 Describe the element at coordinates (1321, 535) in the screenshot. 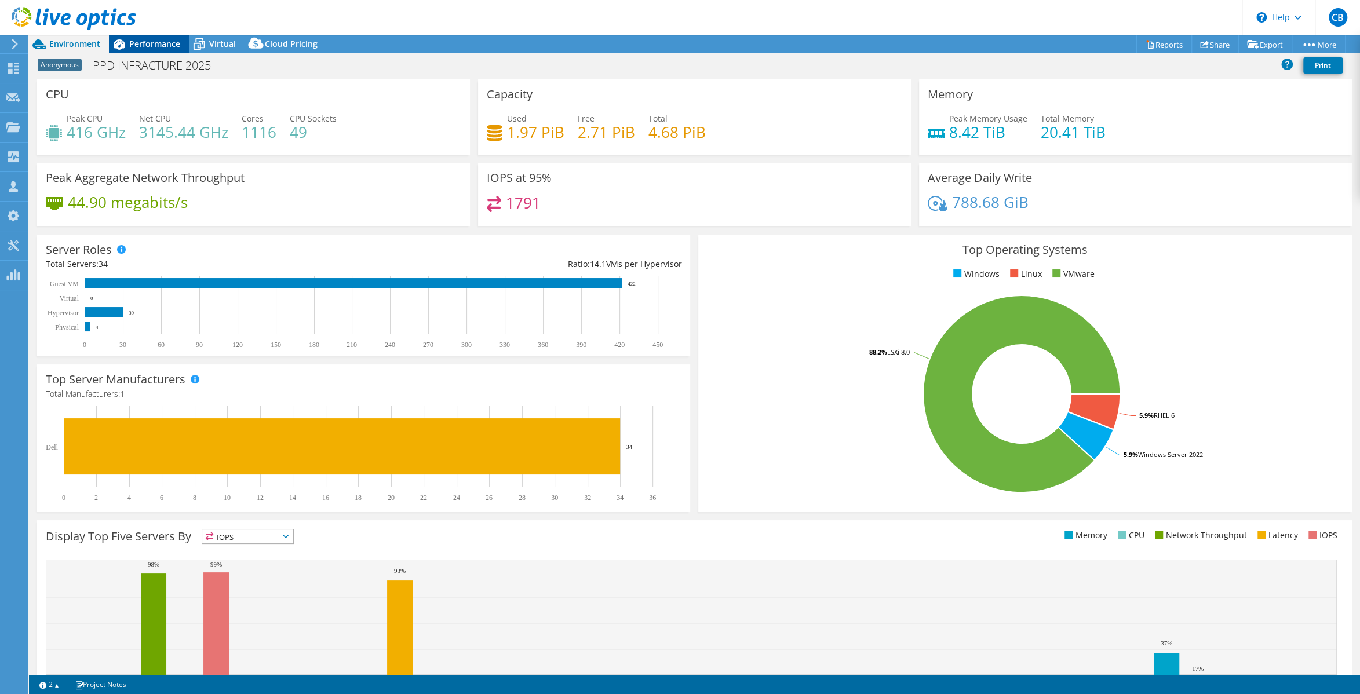

I see `li: IOPS` at that location.